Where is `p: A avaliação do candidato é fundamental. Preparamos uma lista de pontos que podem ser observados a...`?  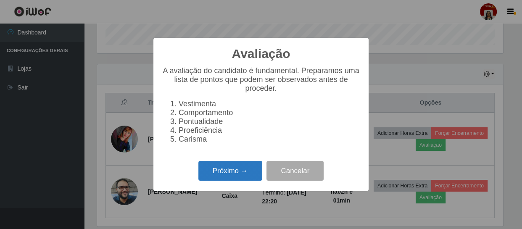 p: A avaliação do candidato é fundamental. Preparamos uma lista de pontos que podem ser observados a... is located at coordinates (261, 79).